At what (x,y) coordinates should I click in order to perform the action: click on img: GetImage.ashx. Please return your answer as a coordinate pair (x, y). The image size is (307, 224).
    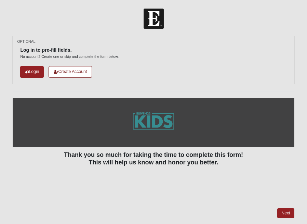
    Looking at the image, I should click on (153, 122).